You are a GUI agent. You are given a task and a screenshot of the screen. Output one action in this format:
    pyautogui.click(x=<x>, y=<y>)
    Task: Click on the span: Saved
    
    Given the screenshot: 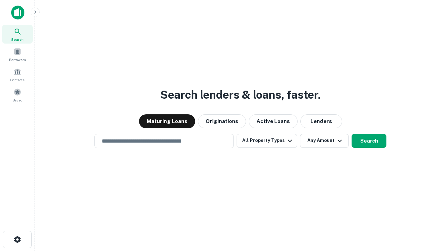 What is the action you would take?
    pyautogui.click(x=17, y=100)
    